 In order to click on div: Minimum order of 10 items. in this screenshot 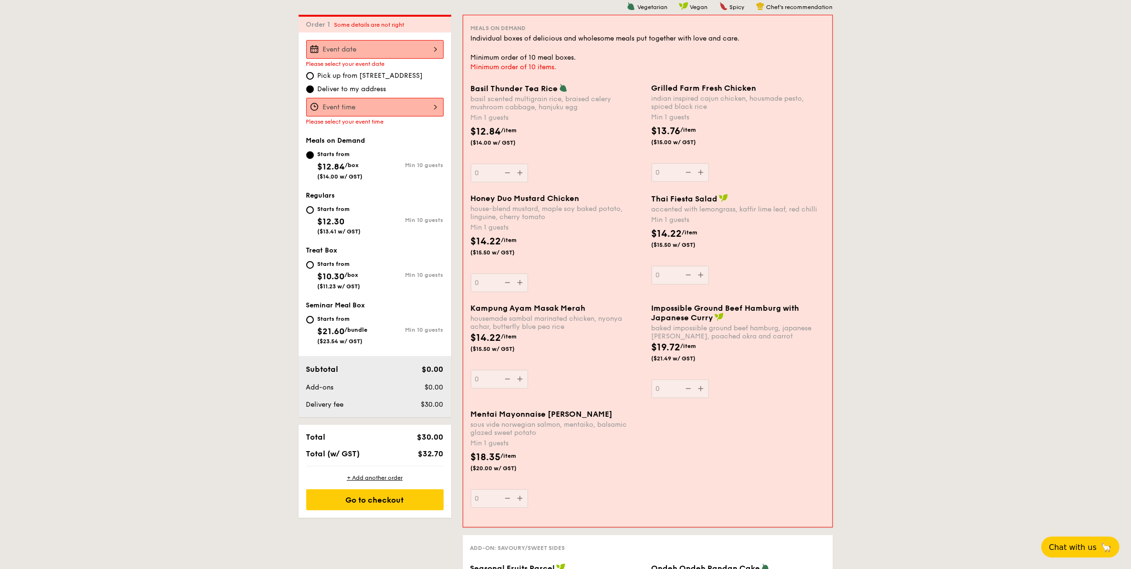, I will do `click(648, 67)`.